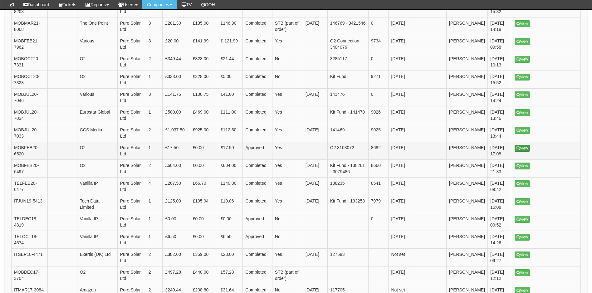  I want to click on td: MOBOCT20-7331, so click(30, 62).